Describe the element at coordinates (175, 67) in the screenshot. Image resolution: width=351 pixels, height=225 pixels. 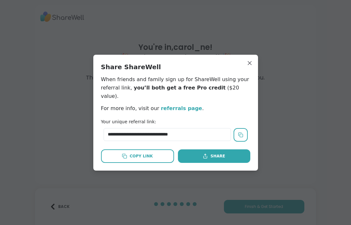
I see `h2: Share ShareWell` at that location.